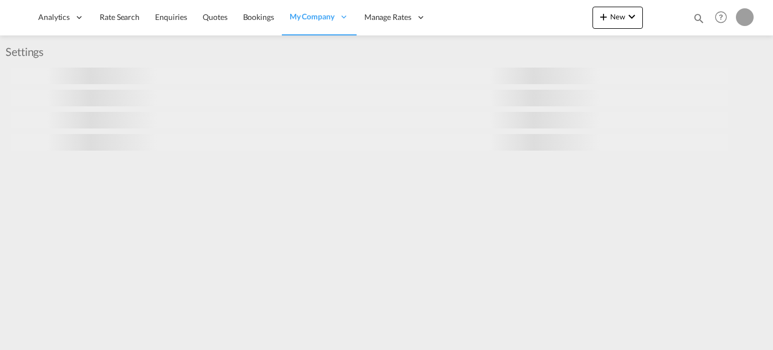 The image size is (773, 350). What do you see at coordinates (617, 17) in the screenshot?
I see `span: New` at bounding box center [617, 17].